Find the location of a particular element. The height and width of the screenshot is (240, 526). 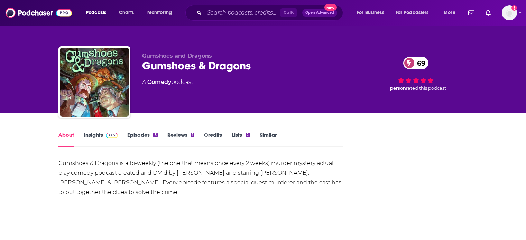

a: About is located at coordinates (66, 140).